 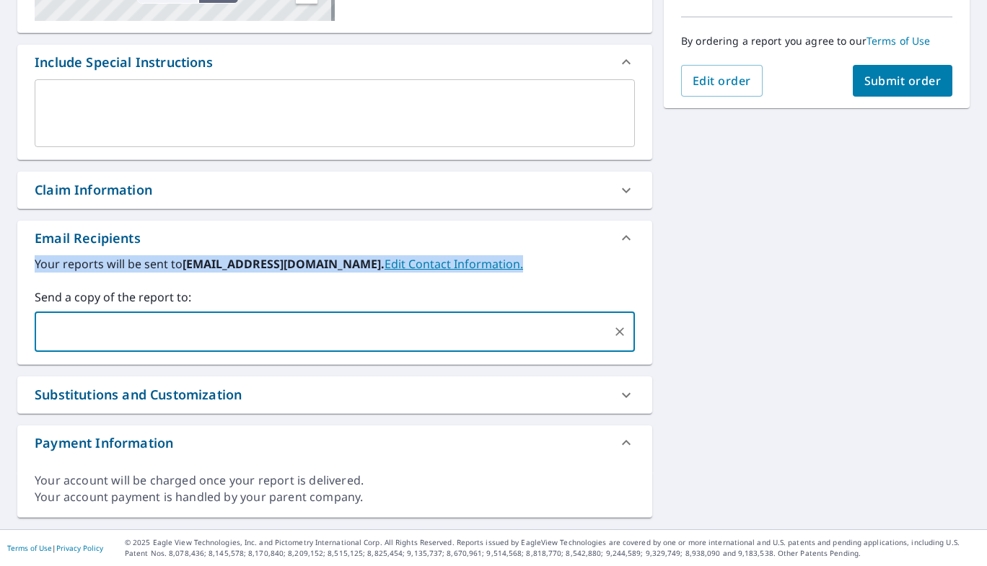 What do you see at coordinates (722, 81) in the screenshot?
I see `span: Edit order` at bounding box center [722, 81].